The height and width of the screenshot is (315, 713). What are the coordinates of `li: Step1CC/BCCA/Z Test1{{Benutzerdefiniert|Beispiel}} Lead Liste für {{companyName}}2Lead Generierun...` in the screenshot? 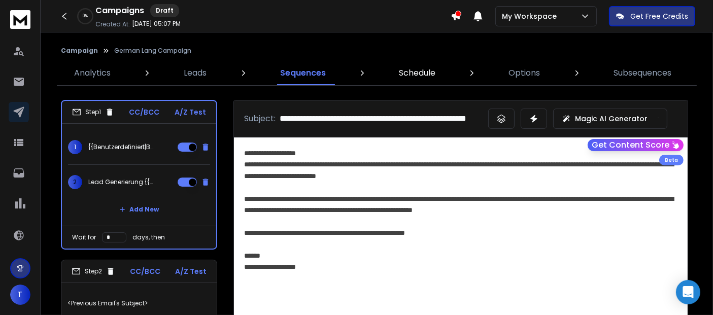 It's located at (139, 175).